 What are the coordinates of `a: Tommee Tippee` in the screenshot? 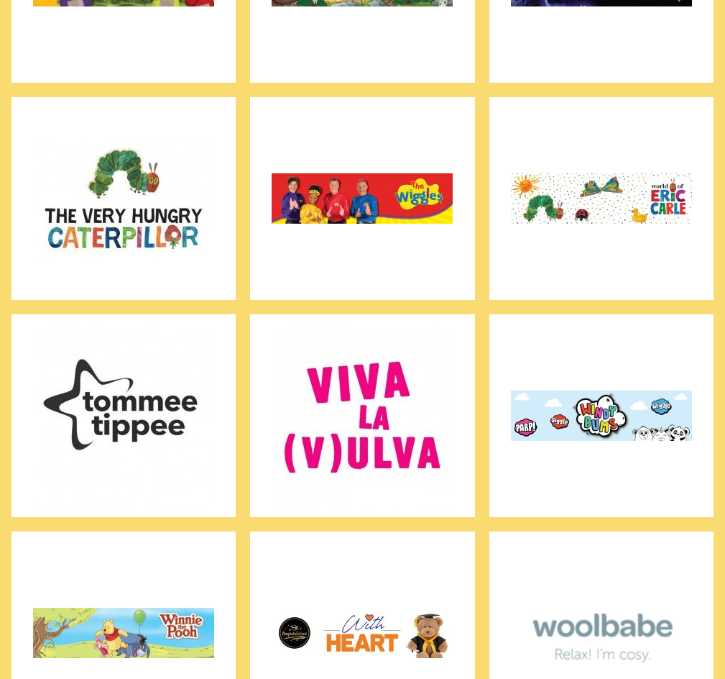 It's located at (124, 416).